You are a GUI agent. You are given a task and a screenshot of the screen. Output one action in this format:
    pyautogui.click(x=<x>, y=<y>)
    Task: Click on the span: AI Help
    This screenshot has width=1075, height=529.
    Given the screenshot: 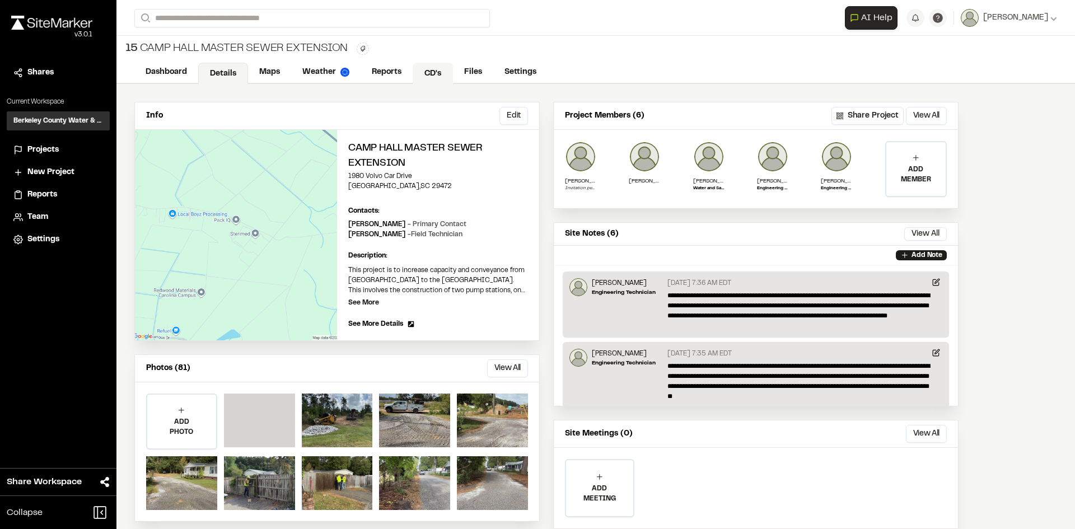 What is the action you would take?
    pyautogui.click(x=877, y=18)
    